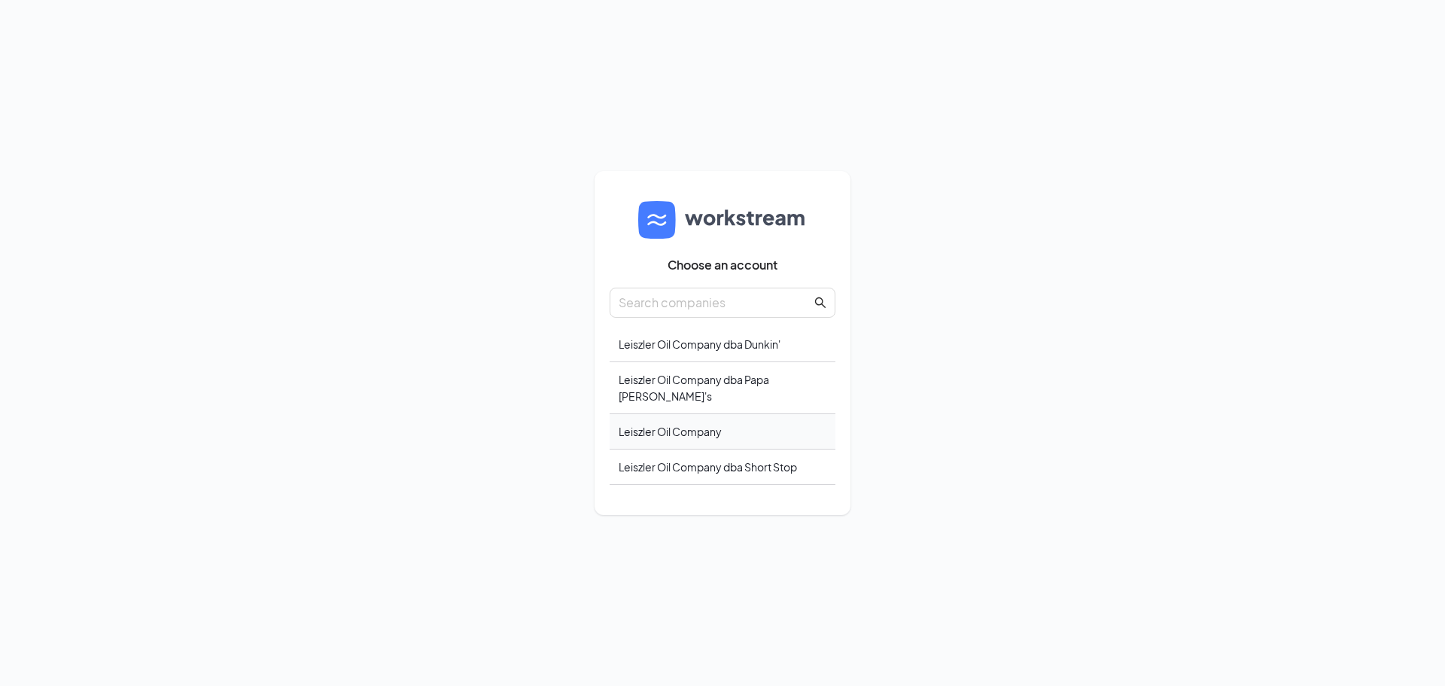 The image size is (1445, 686). What do you see at coordinates (723, 220) in the screenshot?
I see `img: logo` at bounding box center [723, 220].